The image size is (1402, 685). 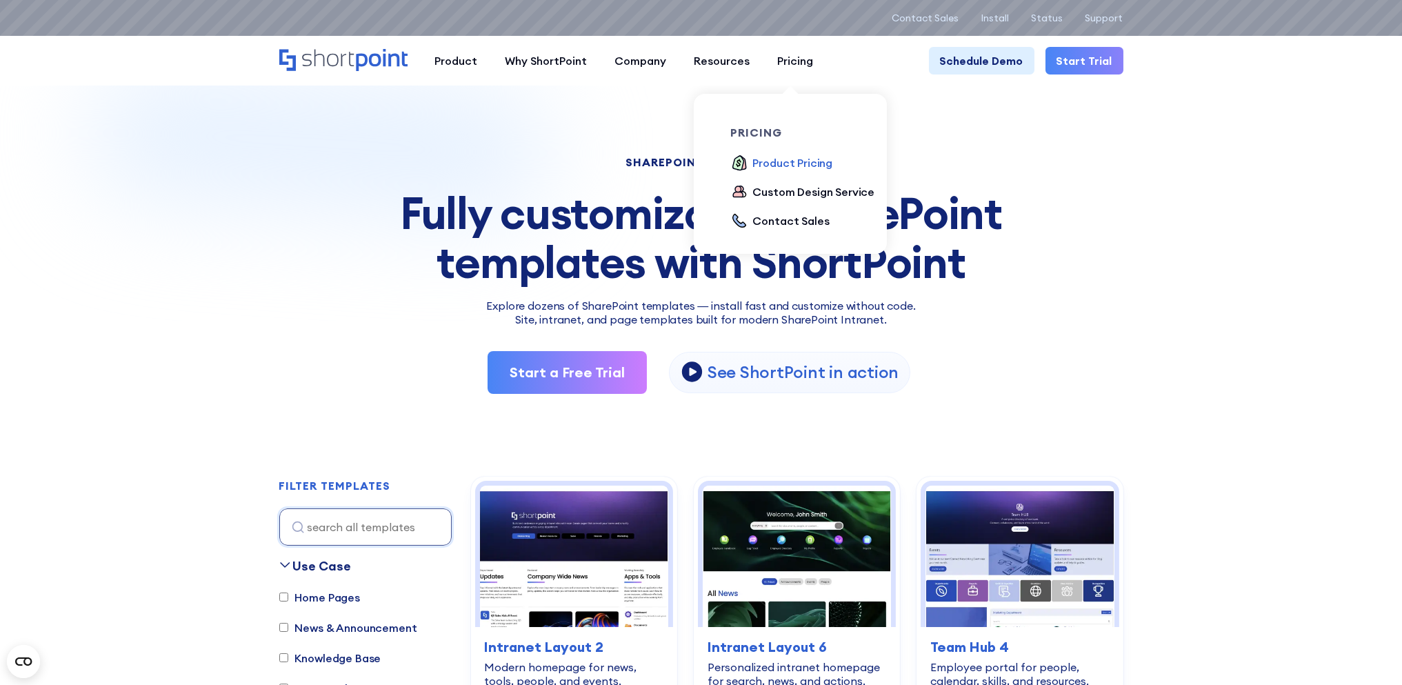 I want to click on a: Home, so click(x=343, y=61).